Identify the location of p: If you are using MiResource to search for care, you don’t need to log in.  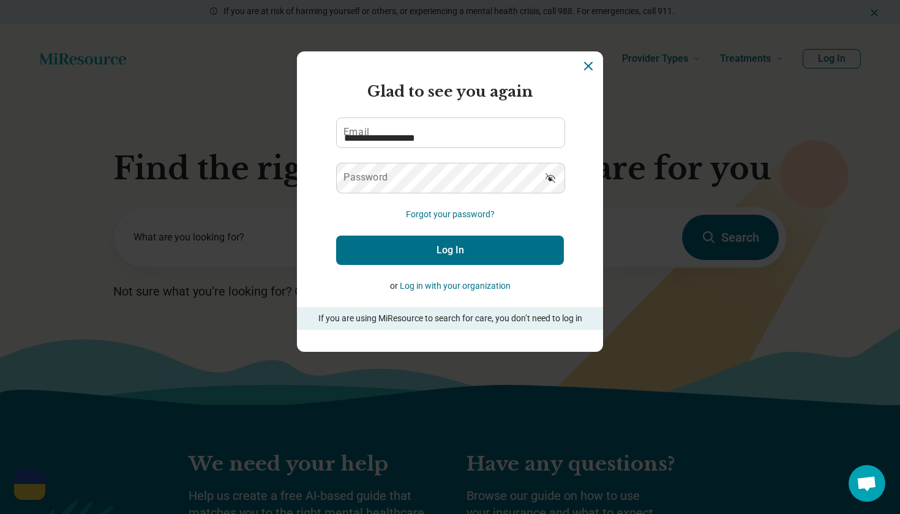
(450, 318).